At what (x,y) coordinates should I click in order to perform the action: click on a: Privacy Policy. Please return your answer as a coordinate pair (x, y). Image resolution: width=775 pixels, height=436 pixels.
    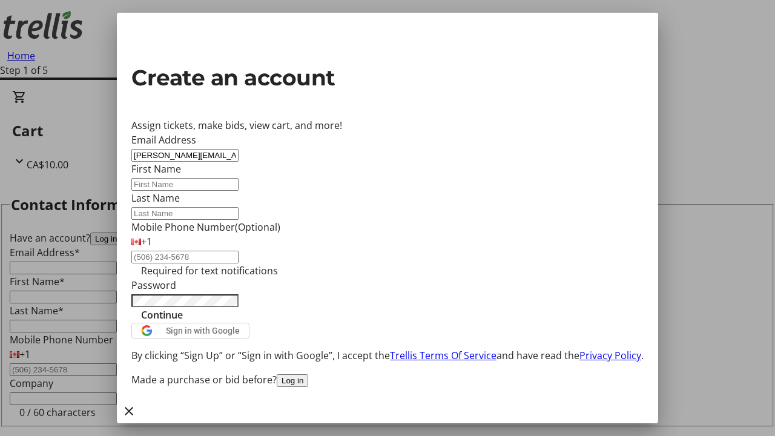
    Looking at the image, I should click on (611, 356).